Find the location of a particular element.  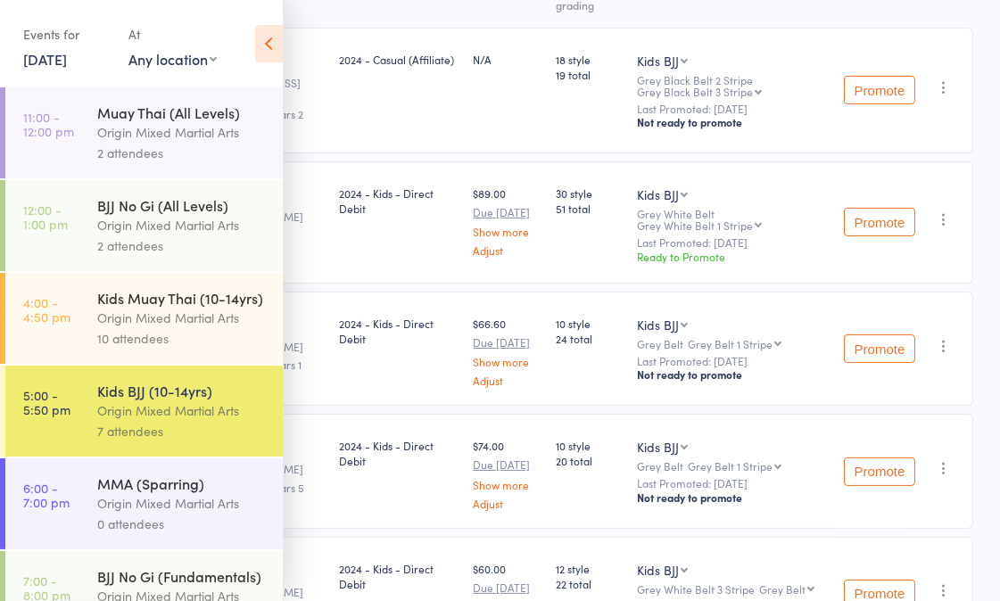

span: 19 total is located at coordinates (589, 74).